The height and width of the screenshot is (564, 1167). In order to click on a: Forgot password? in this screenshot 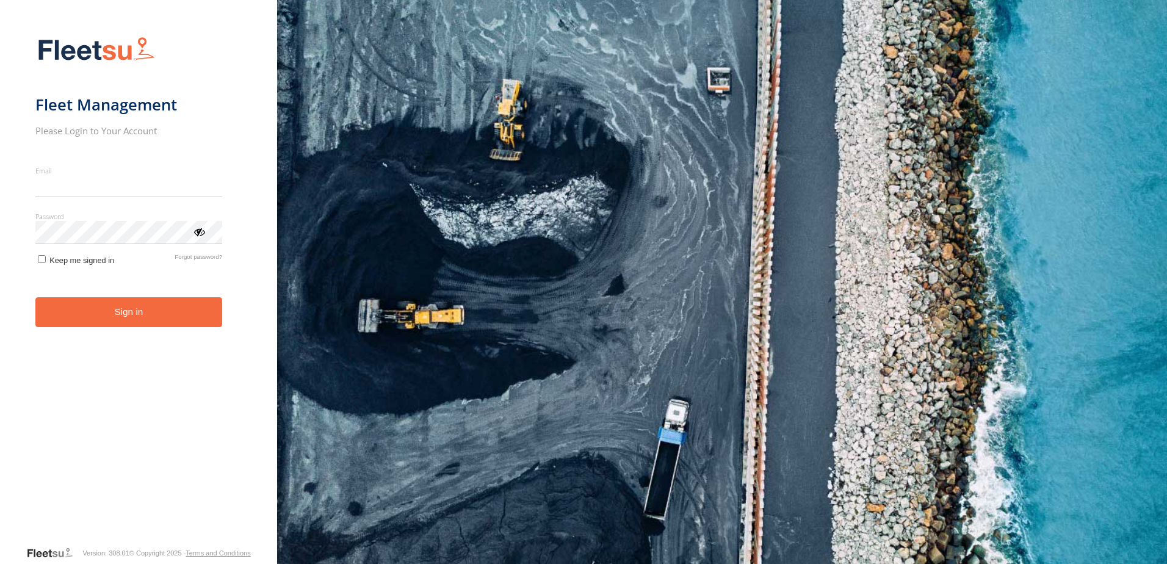, I will do `click(198, 259)`.